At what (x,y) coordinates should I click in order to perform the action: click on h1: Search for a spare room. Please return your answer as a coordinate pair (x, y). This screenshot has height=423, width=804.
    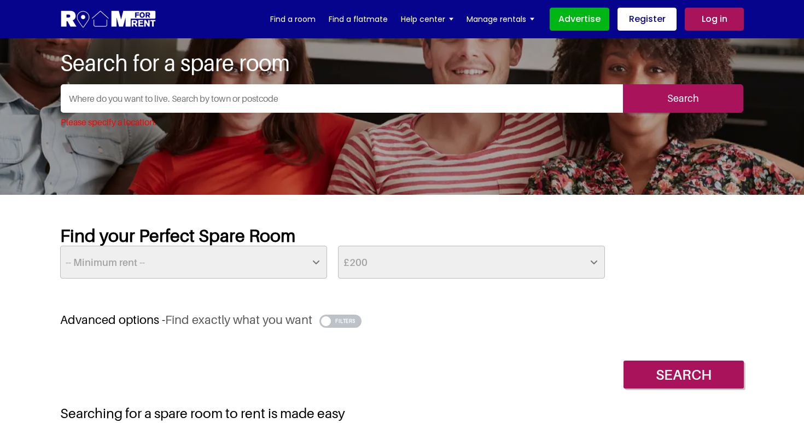
    Looking at the image, I should click on (402, 62).